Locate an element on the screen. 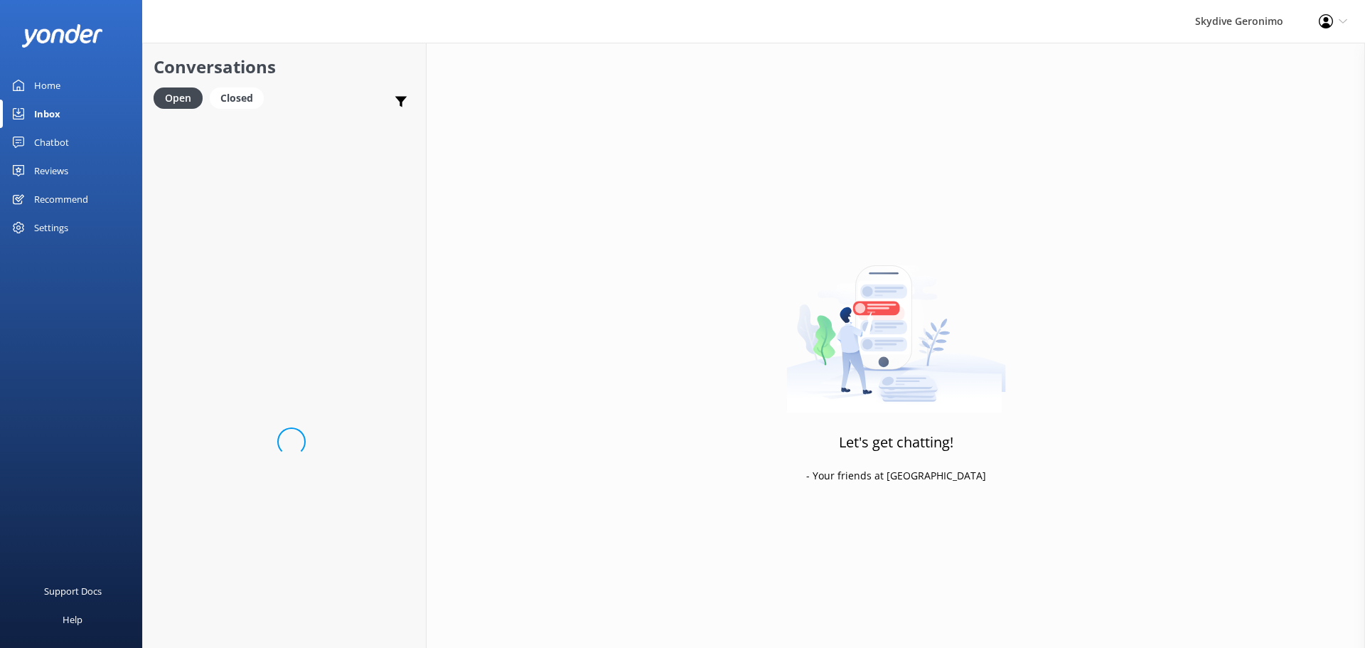 The image size is (1365, 648). div: Open is located at coordinates (178, 98).